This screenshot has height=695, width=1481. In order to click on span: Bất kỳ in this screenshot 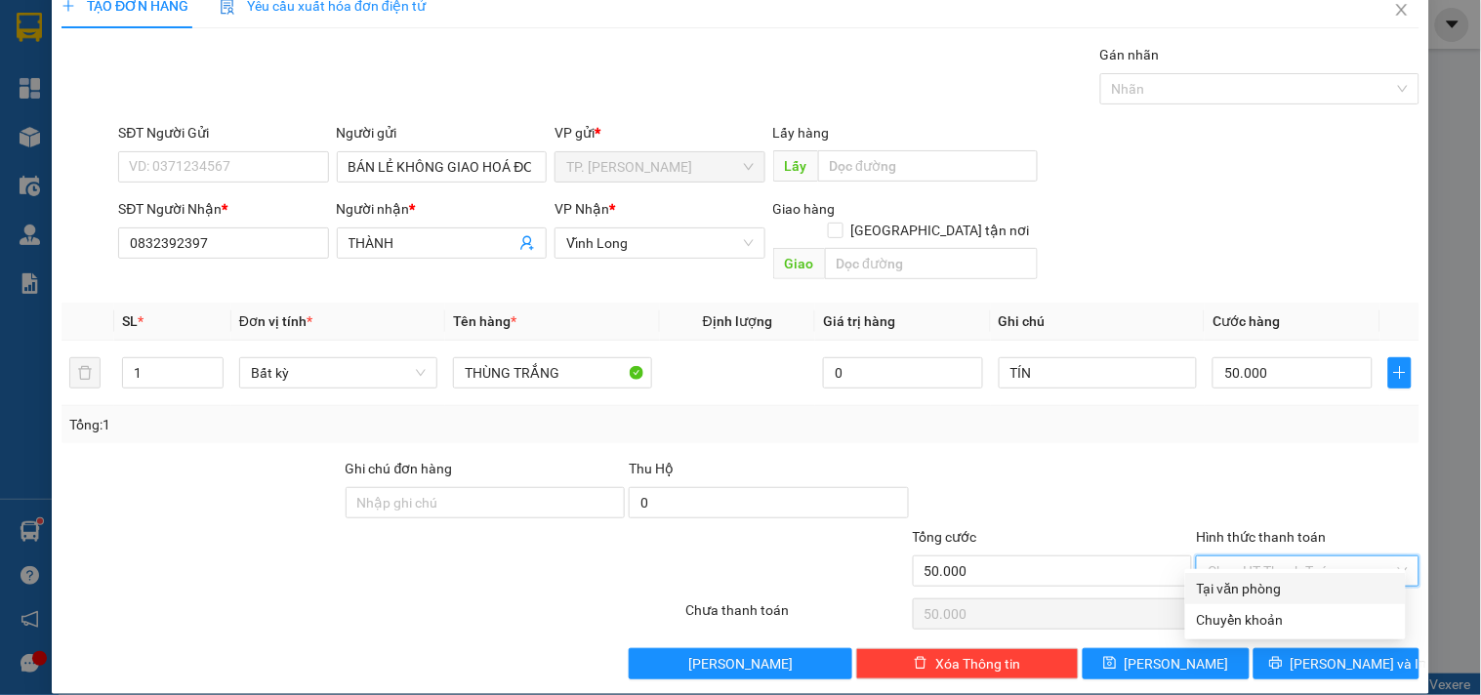, I will do `click(338, 373)`.